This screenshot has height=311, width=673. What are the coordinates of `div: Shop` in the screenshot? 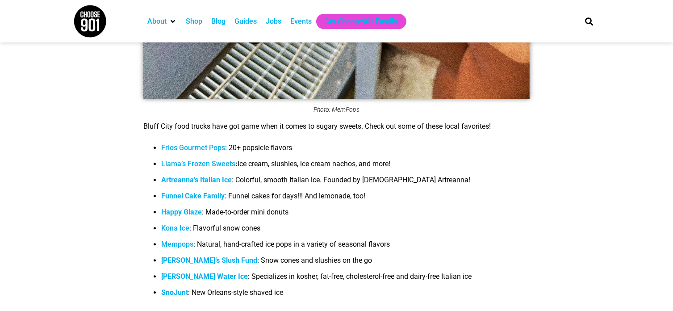 It's located at (194, 21).